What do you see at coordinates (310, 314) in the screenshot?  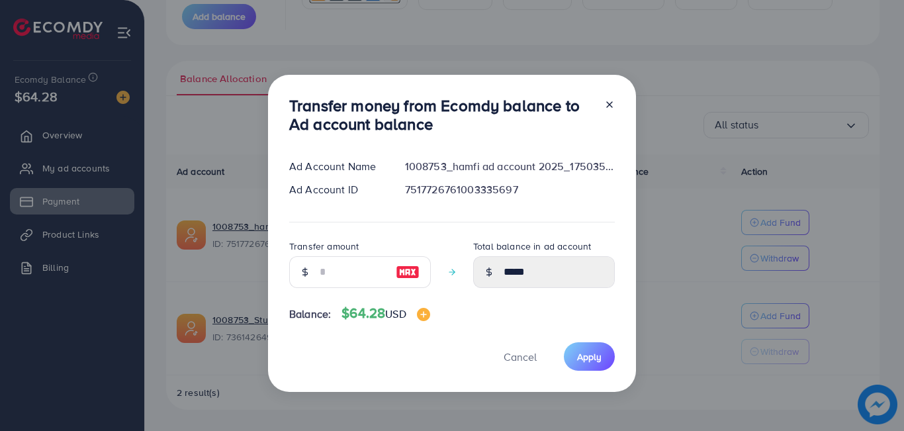 I see `span: Balance:` at bounding box center [310, 314].